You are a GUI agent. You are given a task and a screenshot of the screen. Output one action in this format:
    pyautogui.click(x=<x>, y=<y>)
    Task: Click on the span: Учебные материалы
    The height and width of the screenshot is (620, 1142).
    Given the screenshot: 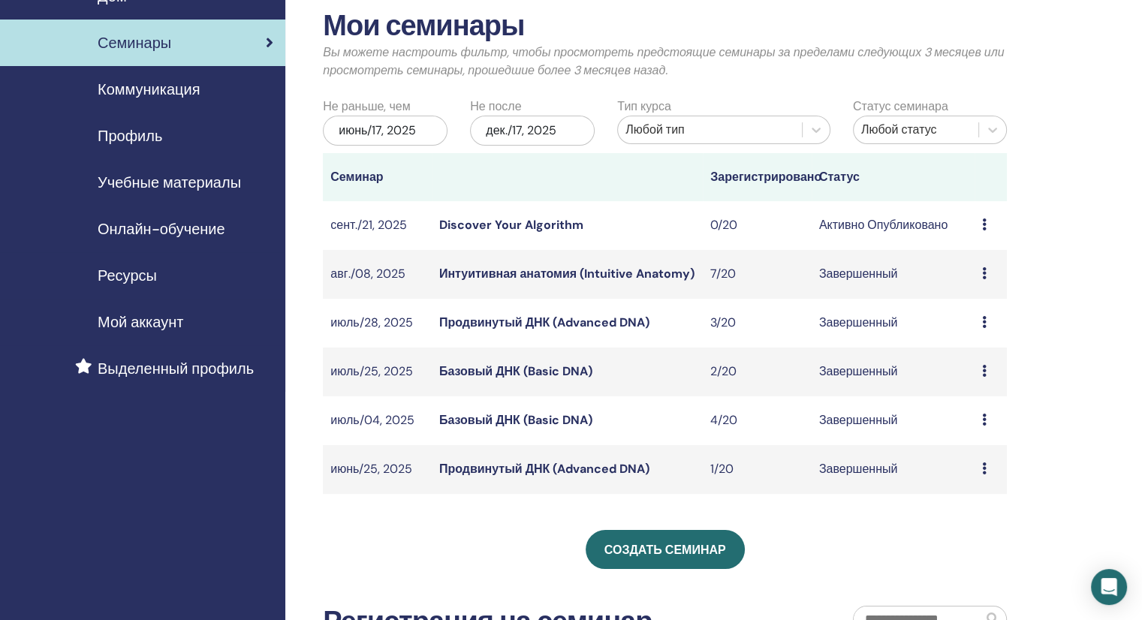 What is the action you would take?
    pyautogui.click(x=169, y=182)
    